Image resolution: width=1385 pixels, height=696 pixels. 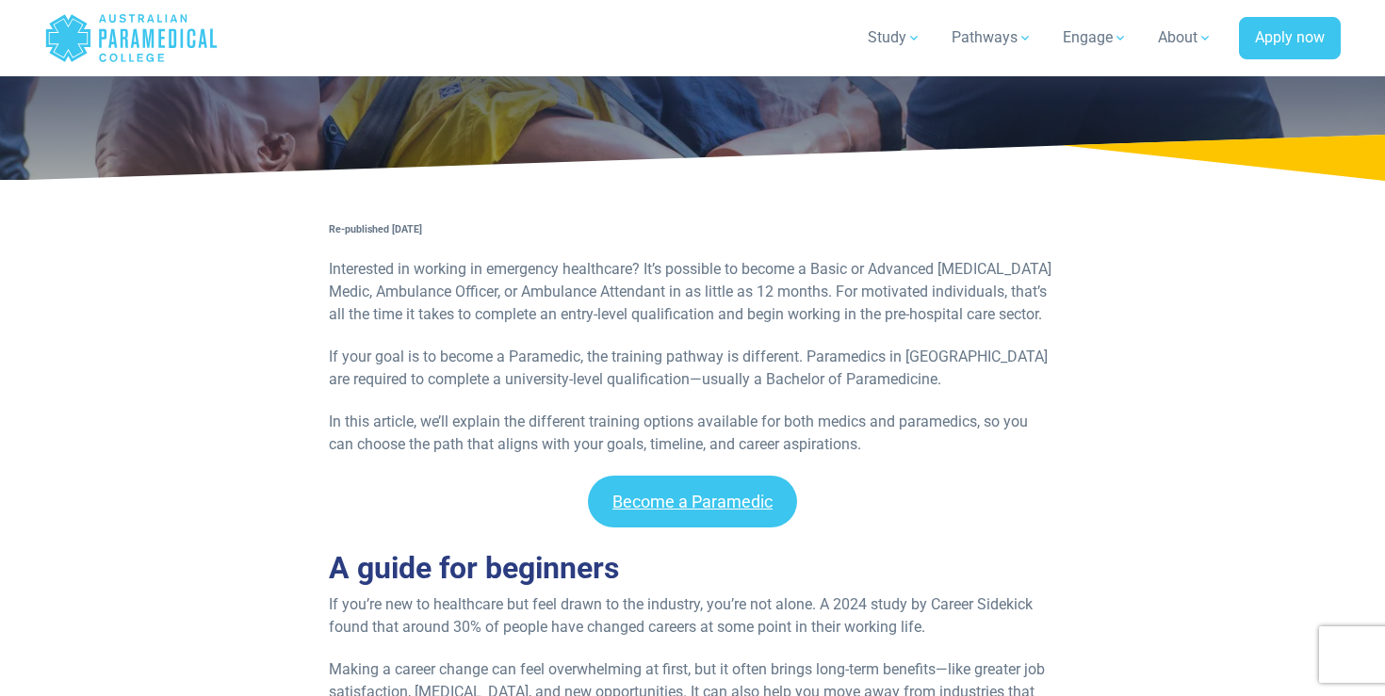 What do you see at coordinates (692, 616) in the screenshot?
I see `p: If you’re new to healthcare but feel drawn to the industry, you’re not alone. A 2024 study by Car...` at bounding box center [692, 616].